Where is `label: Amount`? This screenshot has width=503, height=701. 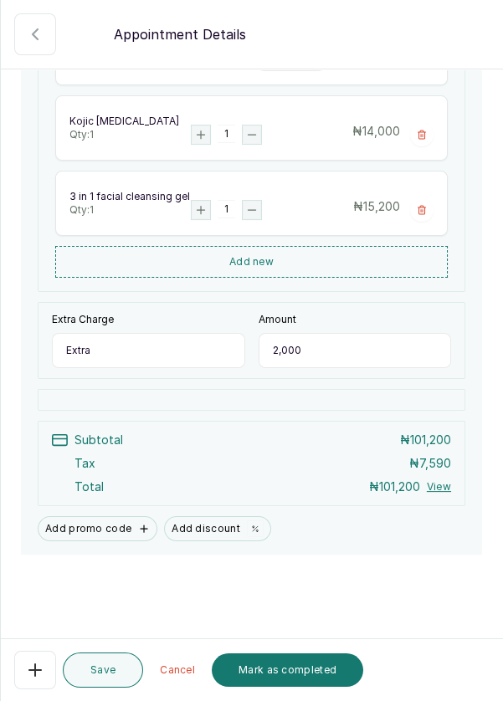
label: Amount is located at coordinates (277, 319).